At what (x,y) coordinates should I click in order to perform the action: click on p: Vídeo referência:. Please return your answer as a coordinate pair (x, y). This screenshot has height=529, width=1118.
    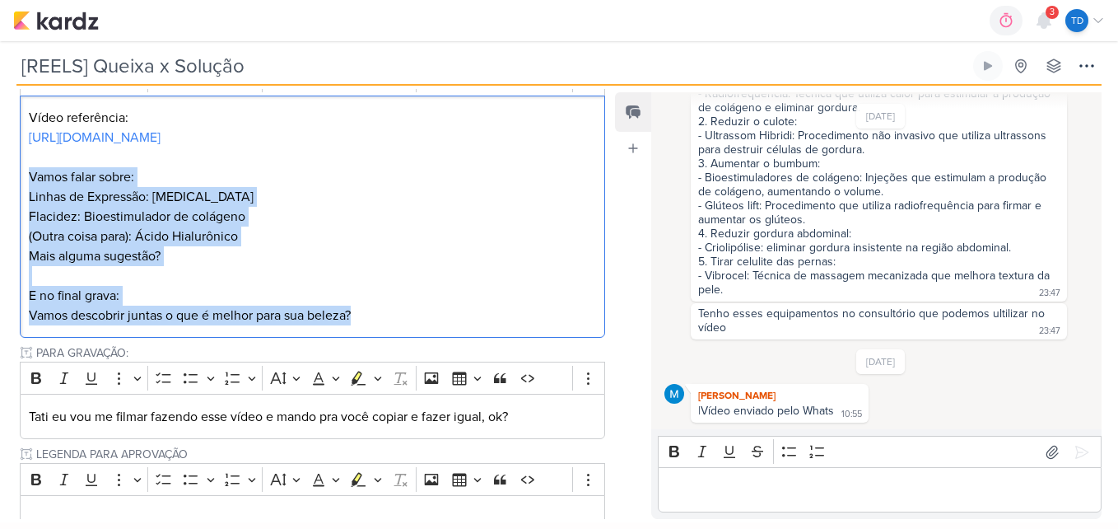
    Looking at the image, I should click on (313, 128).